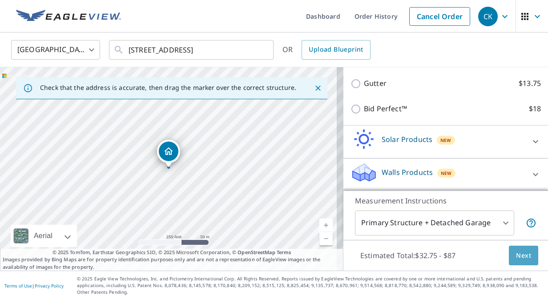 Image resolution: width=548 pixels, height=300 pixels. Describe the element at coordinates (168, 88) in the screenshot. I see `p: Check that the address is accurate, then drag the marker over the correct structure.` at that location.